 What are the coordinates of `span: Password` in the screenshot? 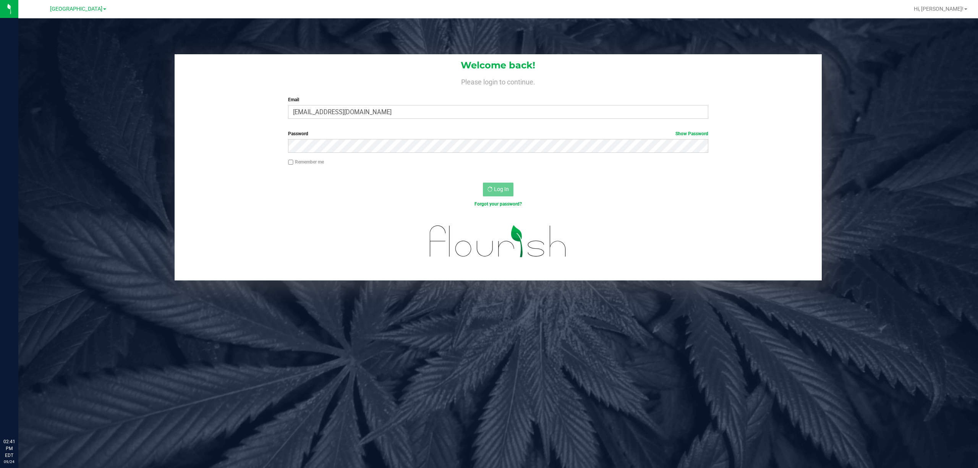 It's located at (298, 134).